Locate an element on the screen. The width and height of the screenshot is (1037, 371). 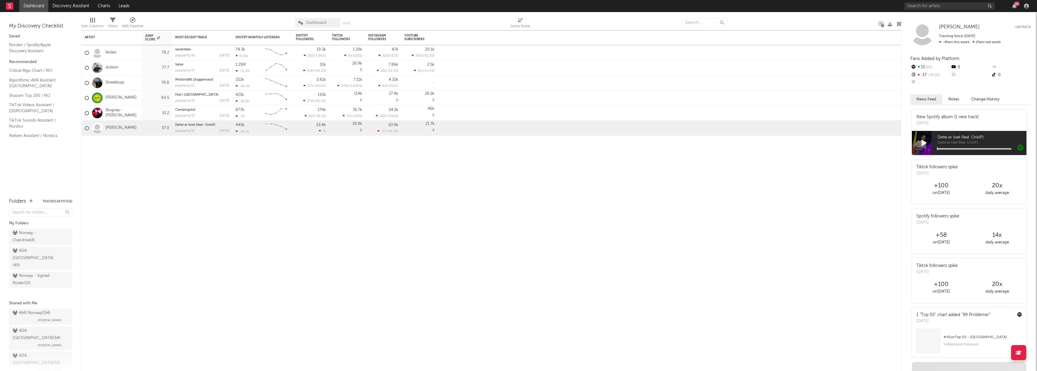
div: 46k is located at coordinates (431, 109).